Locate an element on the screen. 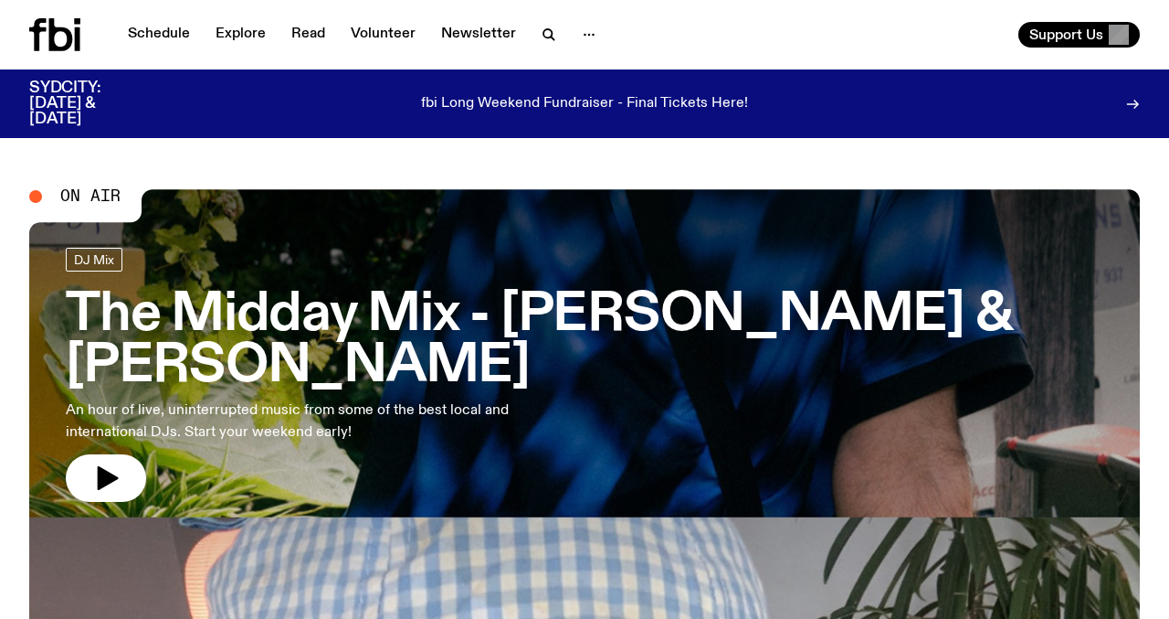 This screenshot has height=619, width=1169. span: DJ Mix is located at coordinates (94, 259).